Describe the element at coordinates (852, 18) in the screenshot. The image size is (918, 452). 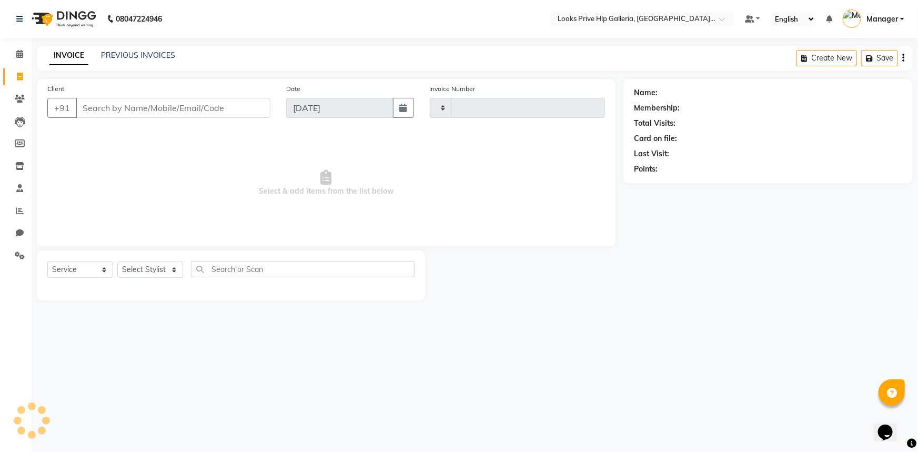
I see `img: Manager` at that location.